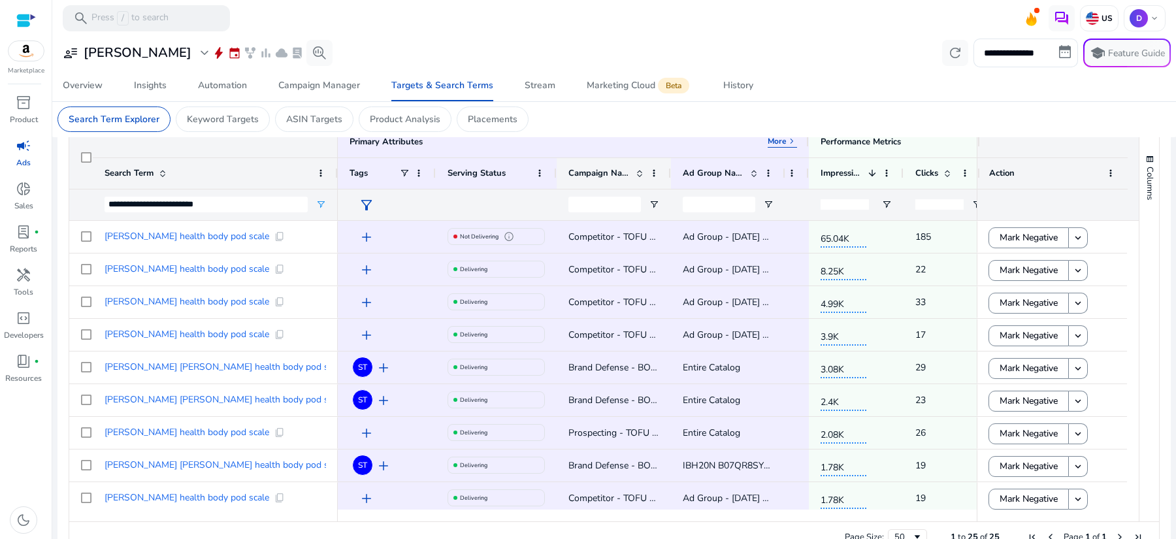 Image resolution: width=1176 pixels, height=539 pixels. Describe the element at coordinates (921, 433) in the screenshot. I see `p: 26` at that location.